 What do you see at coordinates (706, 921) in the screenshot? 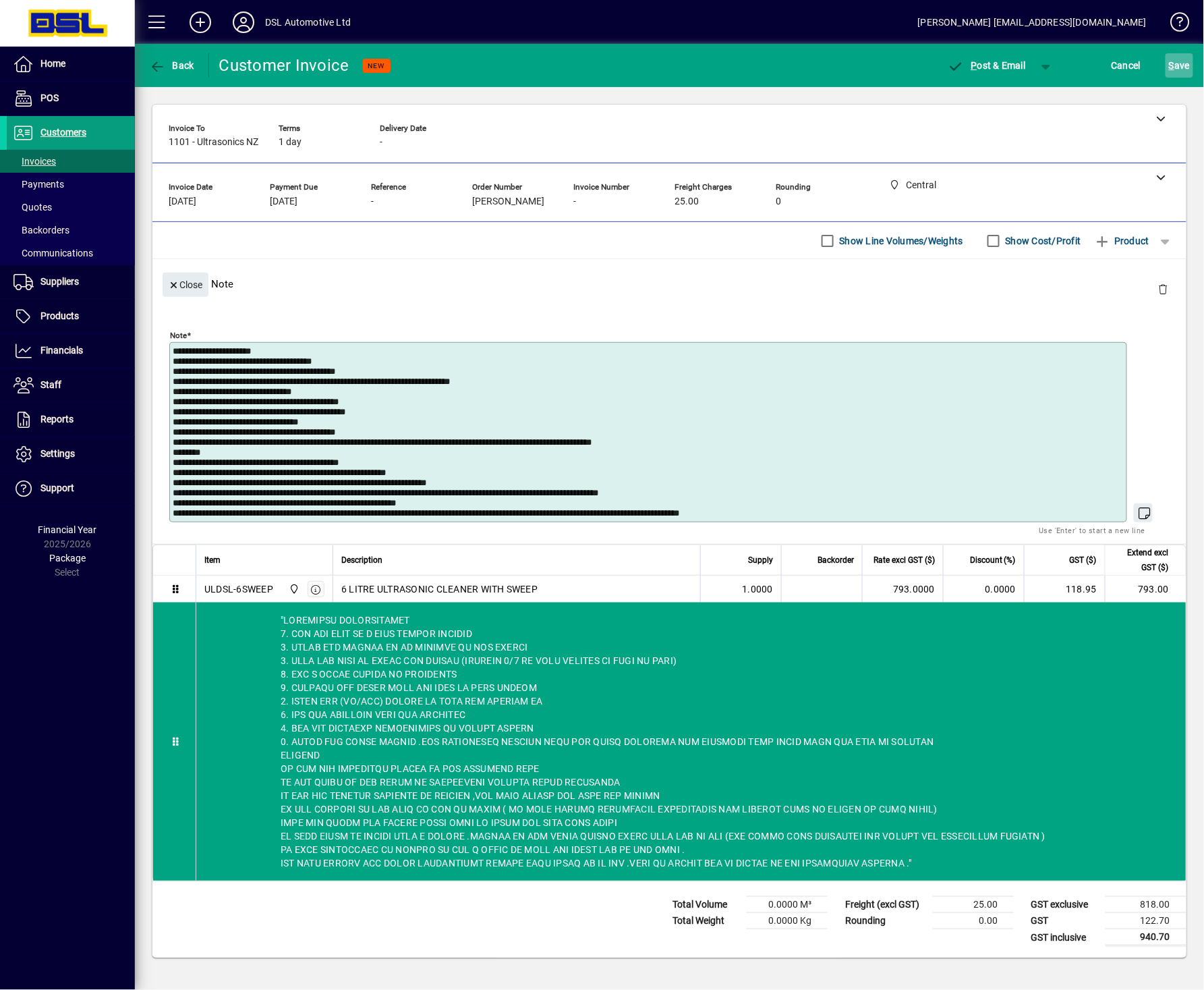
I see `td: Total Weight` at bounding box center [706, 921].